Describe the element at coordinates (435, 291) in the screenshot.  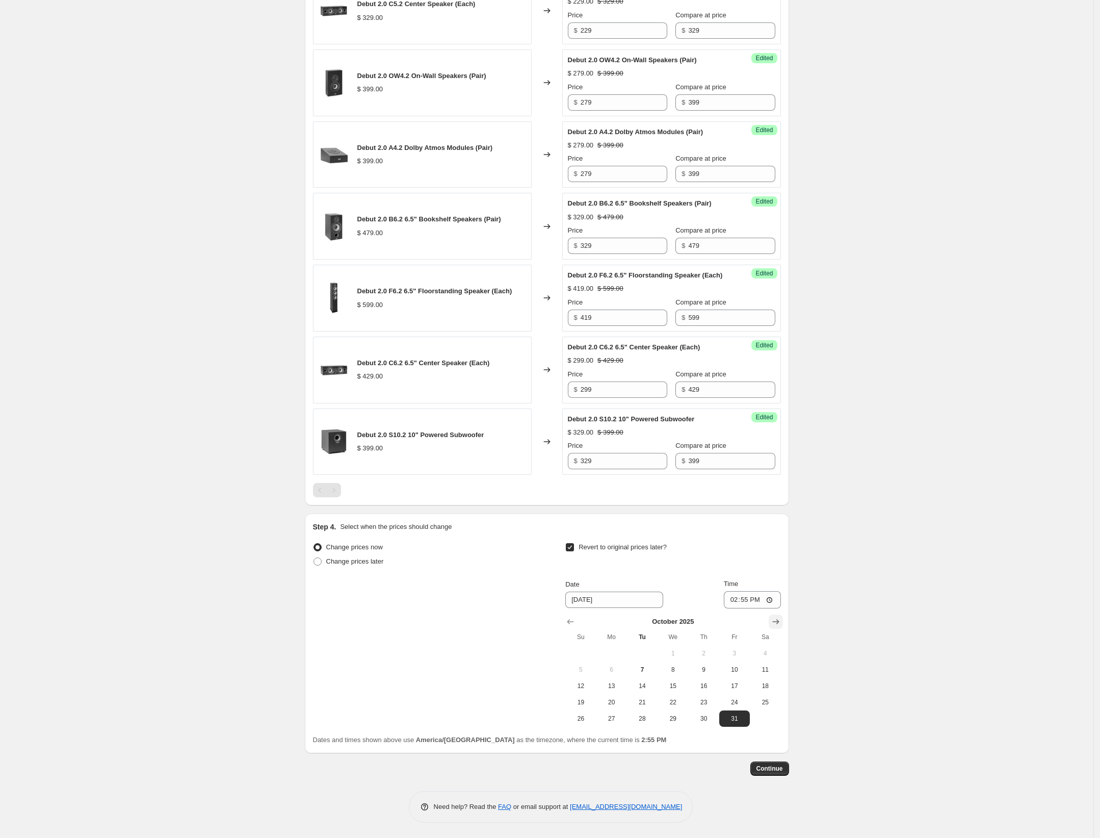
I see `span: Debut 2.0 F6.2 6.5" Floorstanding Speaker (Each)` at that location.